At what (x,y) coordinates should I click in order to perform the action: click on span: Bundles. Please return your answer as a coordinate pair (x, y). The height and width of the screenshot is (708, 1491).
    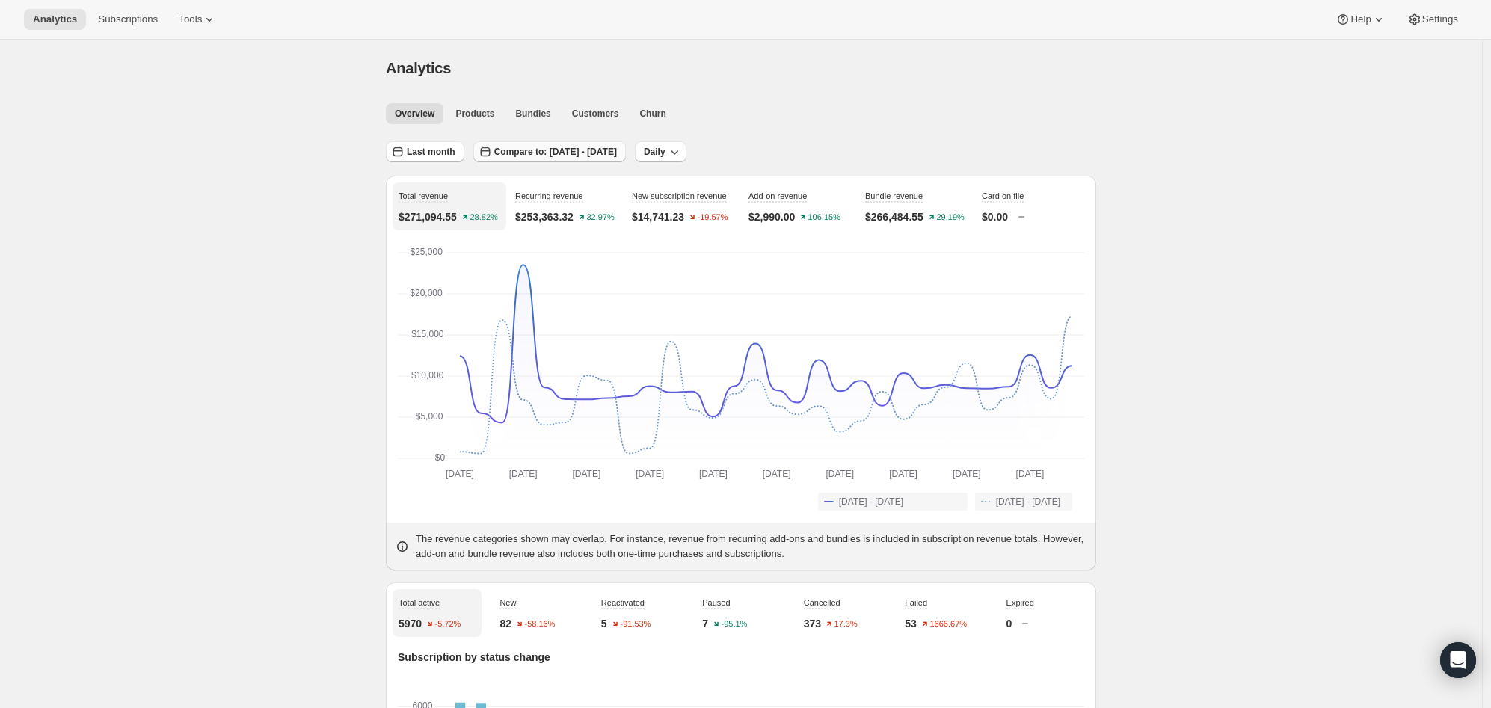
    Looking at the image, I should click on (532, 114).